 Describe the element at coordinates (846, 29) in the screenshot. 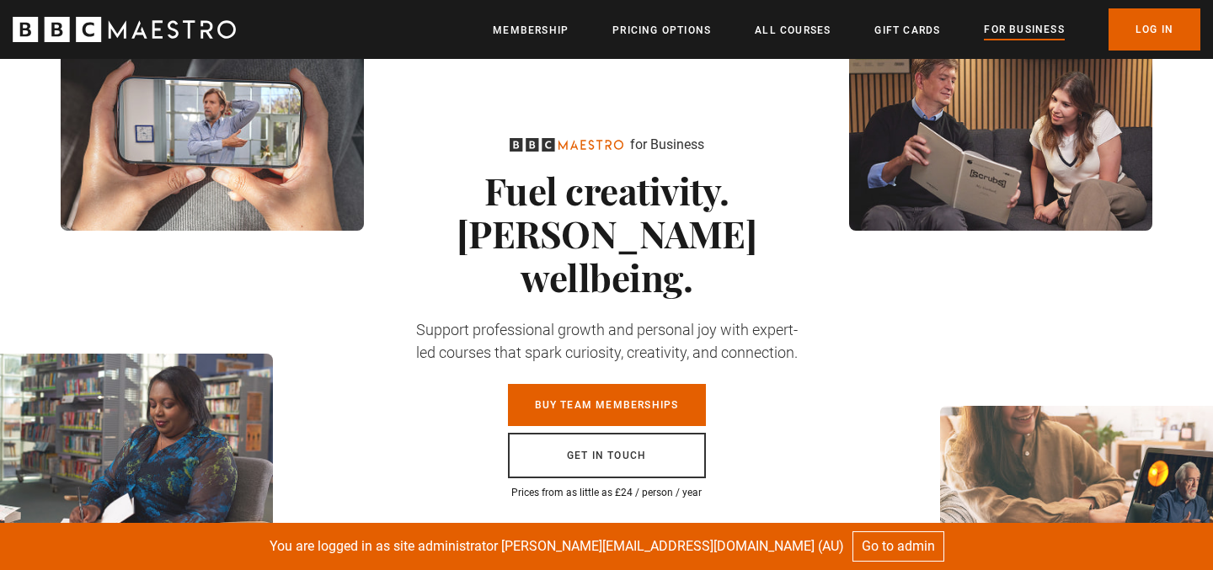

I see `nav: Primary` at that location.